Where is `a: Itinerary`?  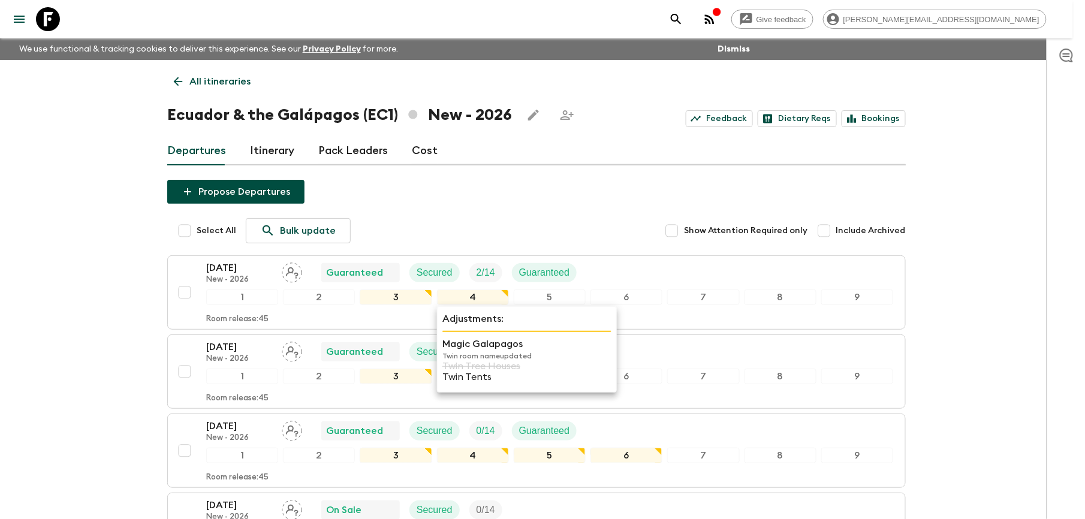 a: Itinerary is located at coordinates (272, 151).